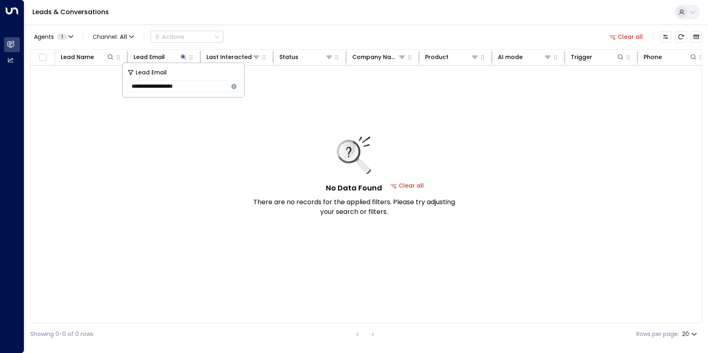 The image size is (708, 353). What do you see at coordinates (187, 37) in the screenshot?
I see `div: Button group with a nested menu` at bounding box center [187, 37].